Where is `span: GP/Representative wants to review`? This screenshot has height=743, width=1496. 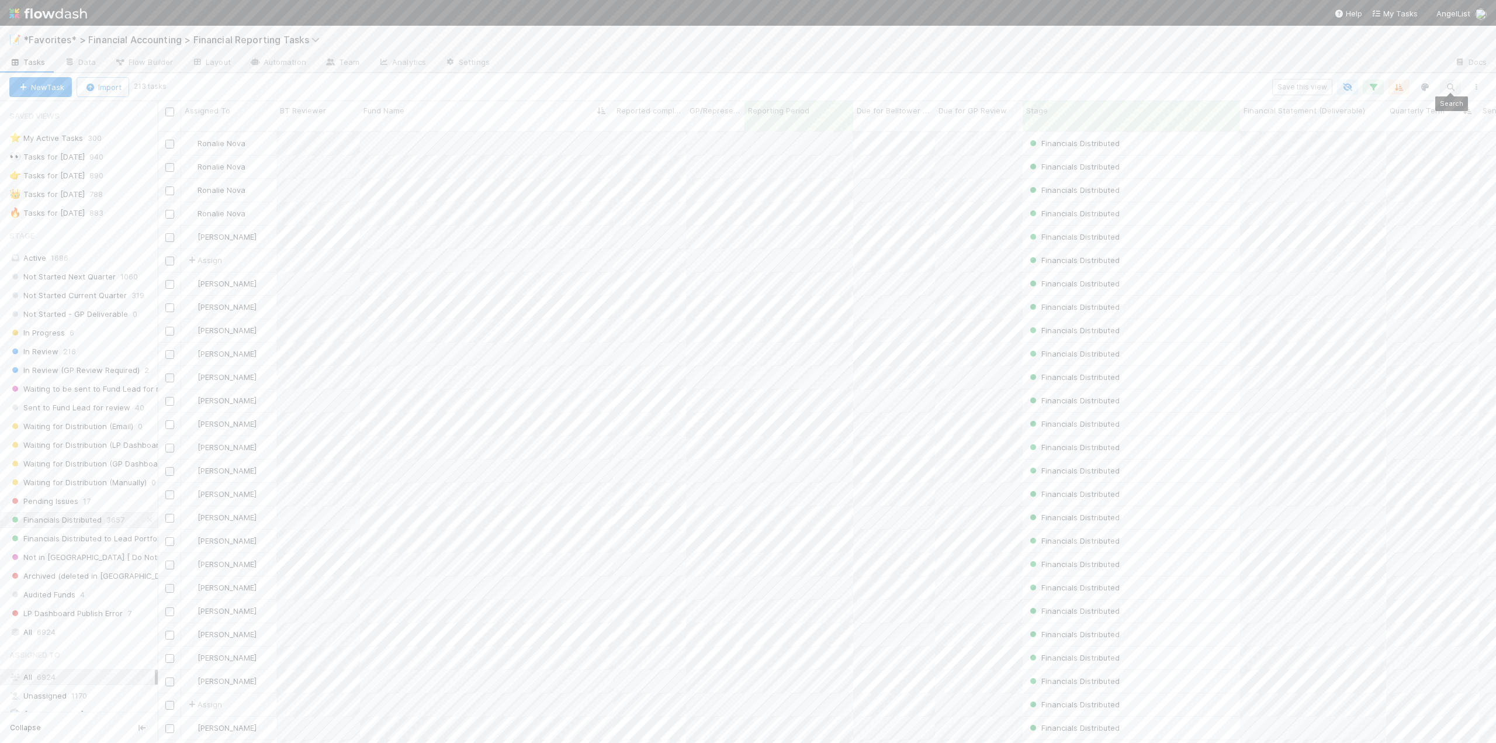
span: GP/Representative wants to review is located at coordinates (715, 110).